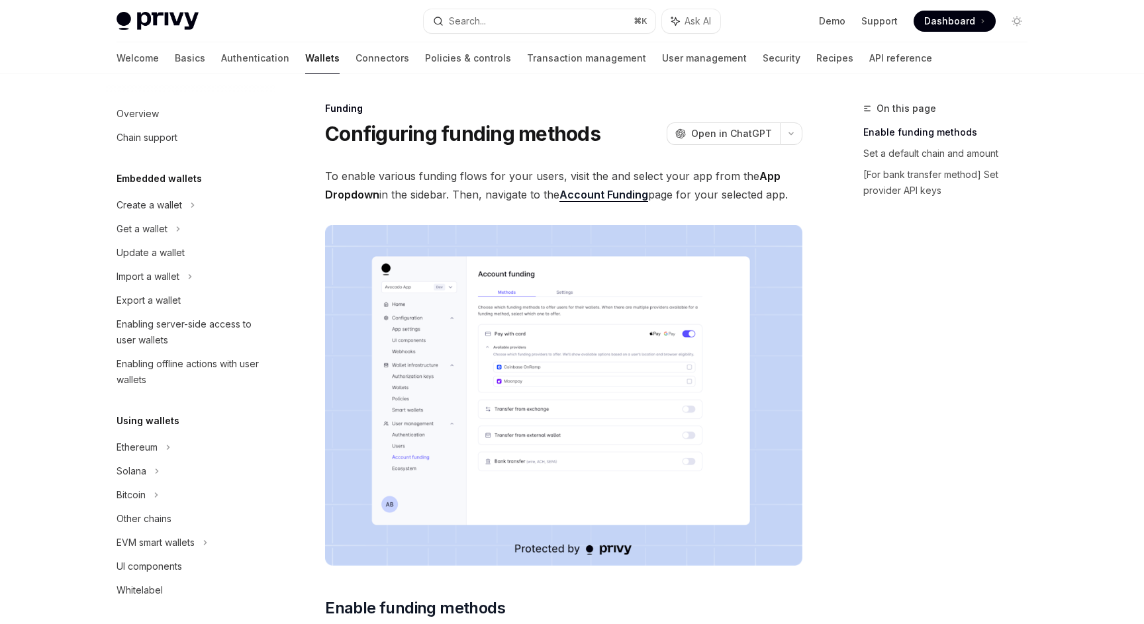 The image size is (1144, 624). I want to click on a: [For bank transfer method] Set provider API keys, so click(950, 183).